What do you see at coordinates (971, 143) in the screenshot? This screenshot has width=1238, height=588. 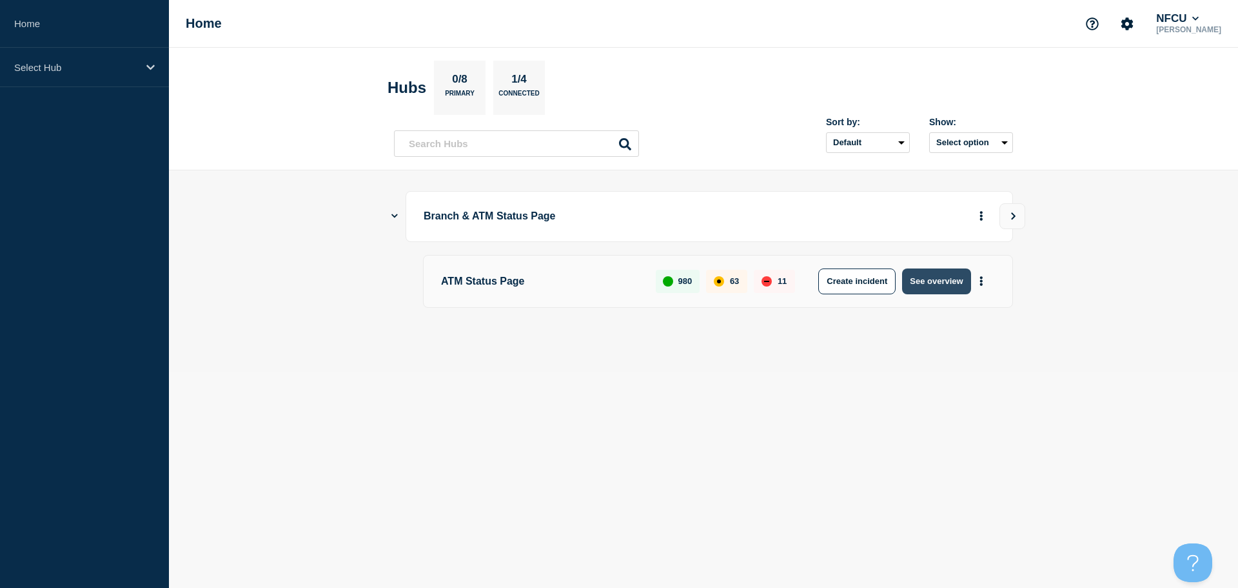 I see `button: Select option` at bounding box center [971, 143].